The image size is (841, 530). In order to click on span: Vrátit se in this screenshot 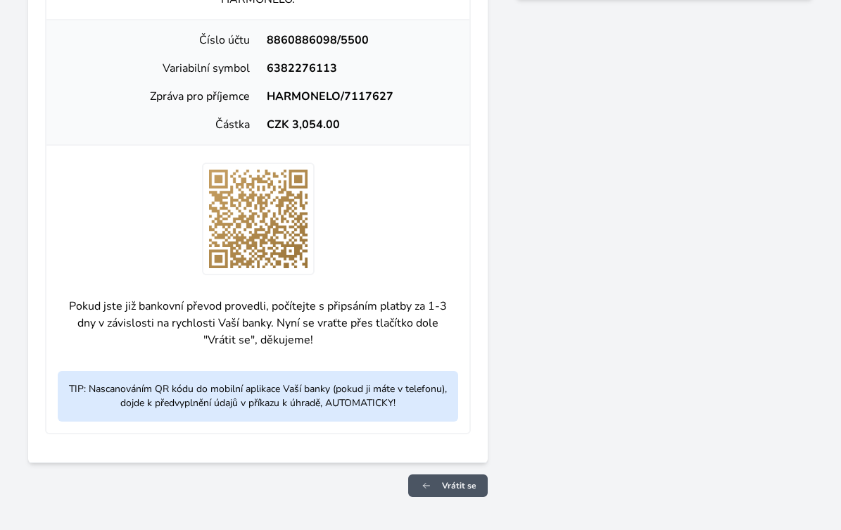, I will do `click(459, 486)`.